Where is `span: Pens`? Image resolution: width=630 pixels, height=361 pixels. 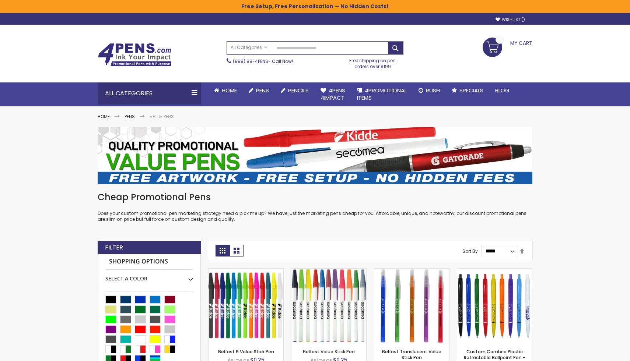
span: Pens is located at coordinates (262, 90).